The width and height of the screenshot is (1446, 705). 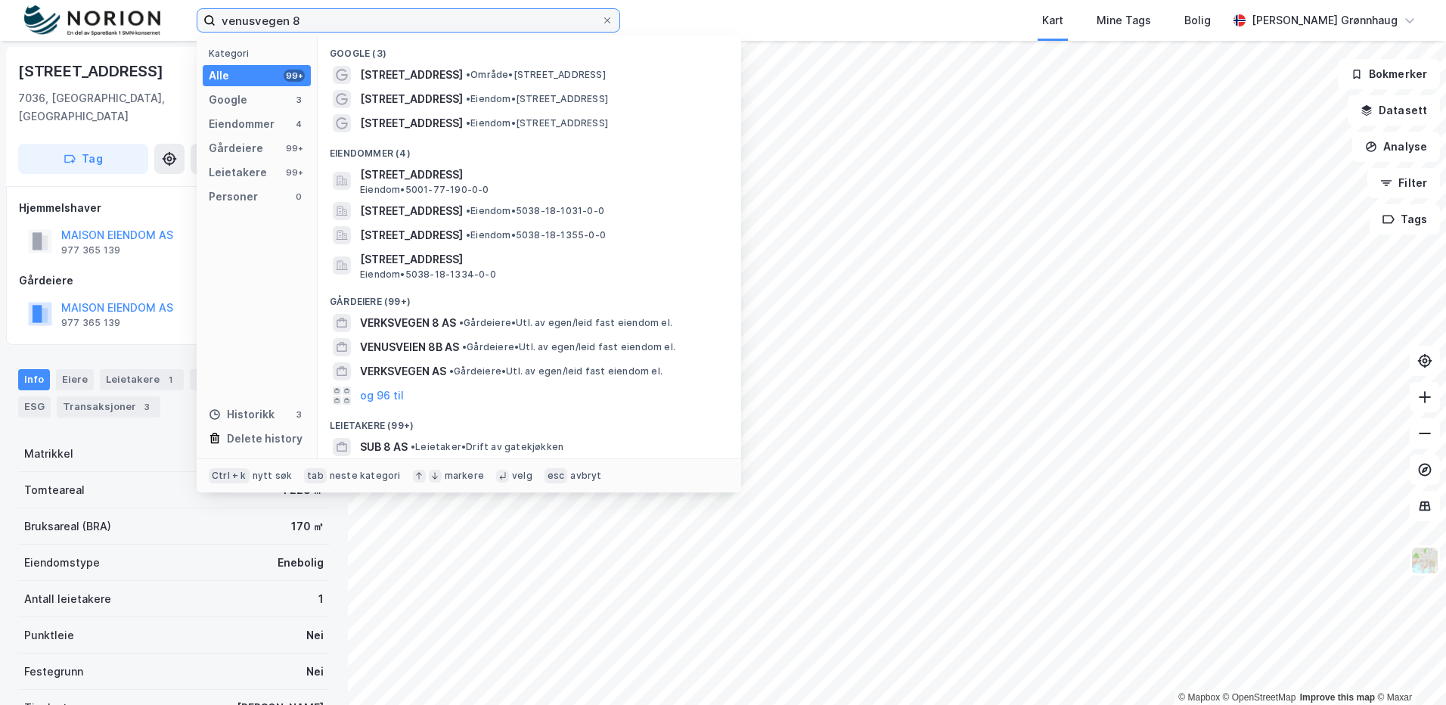 I want to click on div: Kontrollprogram for chat, so click(x=1408, y=669).